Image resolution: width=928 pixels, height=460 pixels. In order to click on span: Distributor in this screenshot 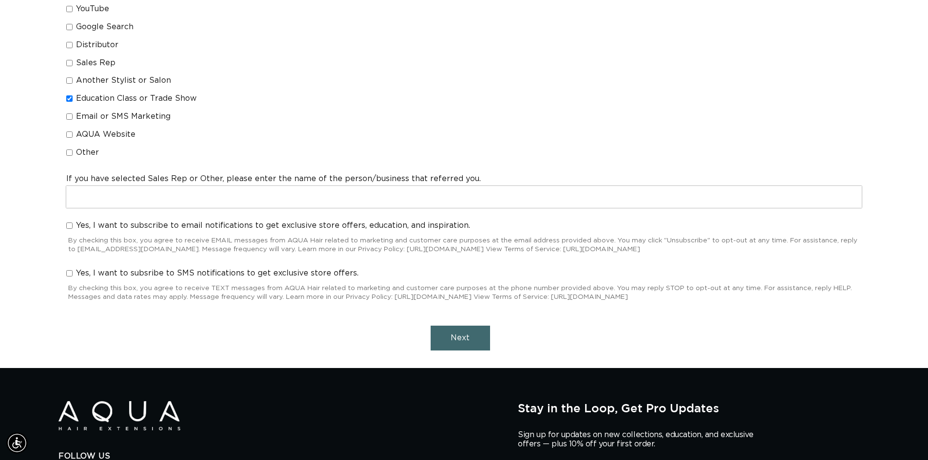, I will do `click(97, 45)`.